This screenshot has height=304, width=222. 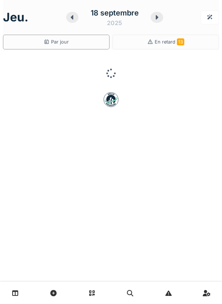 I want to click on h1: jeu., so click(x=16, y=17).